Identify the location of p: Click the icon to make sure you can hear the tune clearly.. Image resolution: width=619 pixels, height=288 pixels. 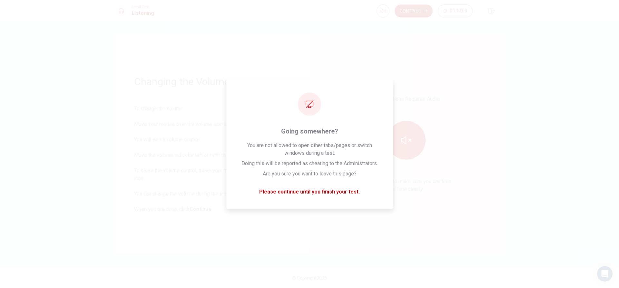
(406, 185).